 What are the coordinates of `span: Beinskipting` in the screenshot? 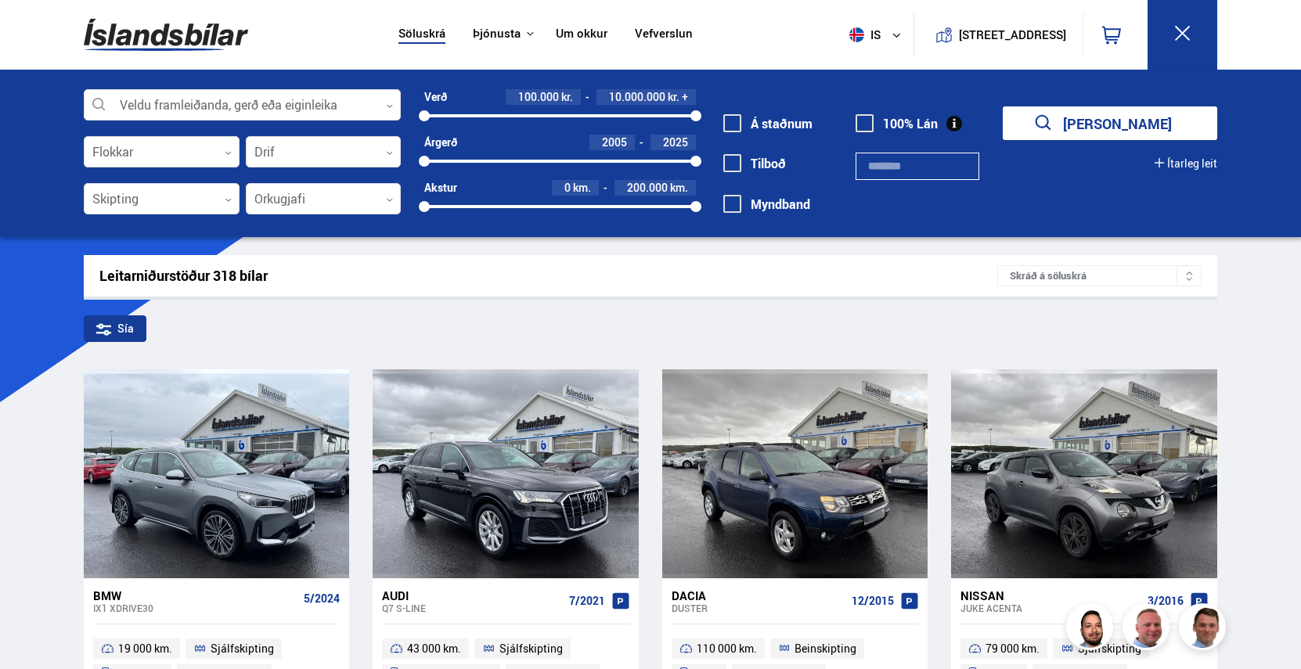 It's located at (825, 649).